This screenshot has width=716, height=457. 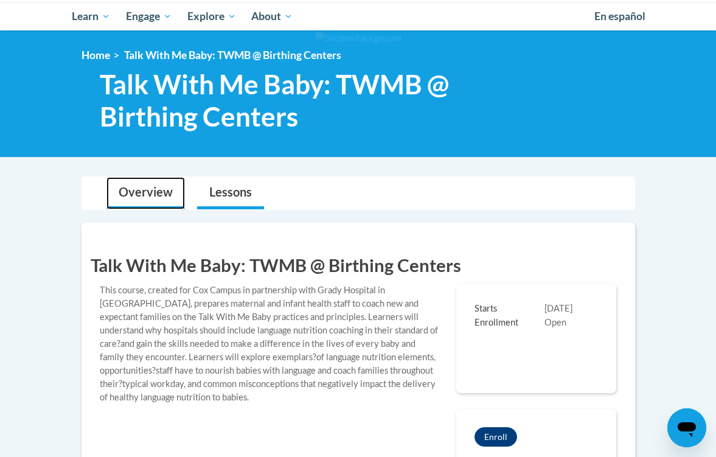 What do you see at coordinates (149, 16) in the screenshot?
I see `a: Engage` at bounding box center [149, 16].